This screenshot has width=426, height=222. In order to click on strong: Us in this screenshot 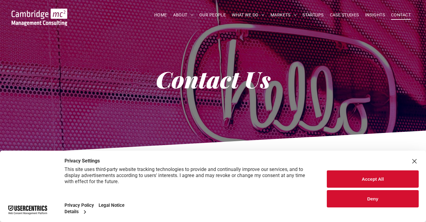, I will do `click(257, 79)`.